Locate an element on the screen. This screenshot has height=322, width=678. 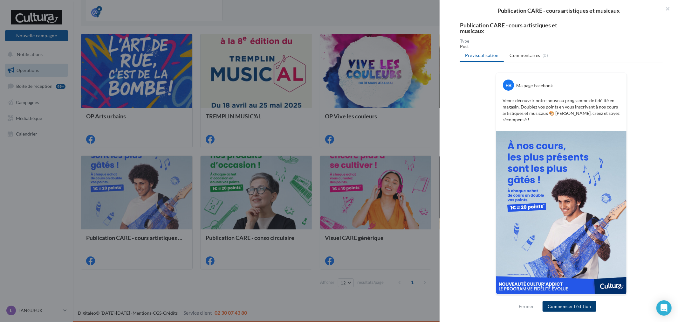
div: FB is located at coordinates (509, 85).